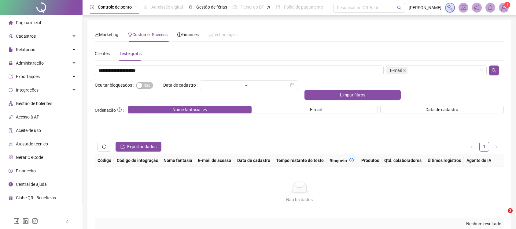 The width and height of the screenshot is (516, 229). Describe the element at coordinates (11, 50) in the screenshot. I see `span: file` at that location.